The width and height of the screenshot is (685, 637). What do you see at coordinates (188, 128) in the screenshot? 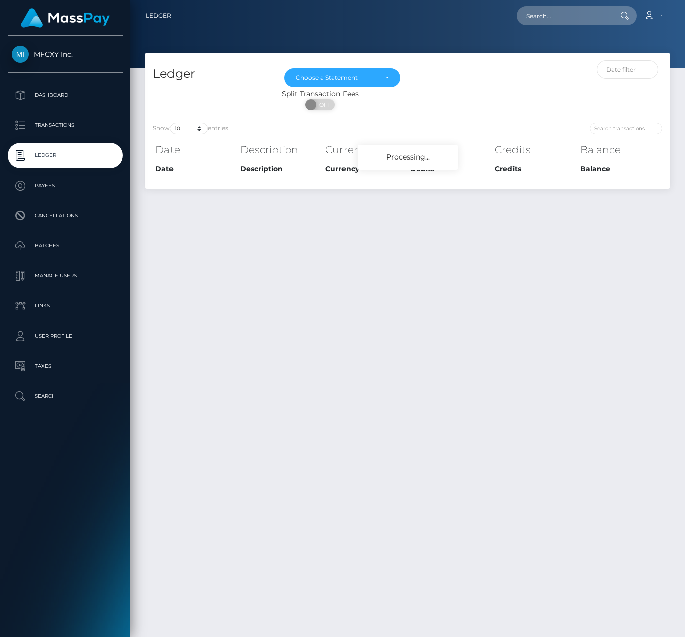
I see `select: Showentries` at bounding box center [188, 128].